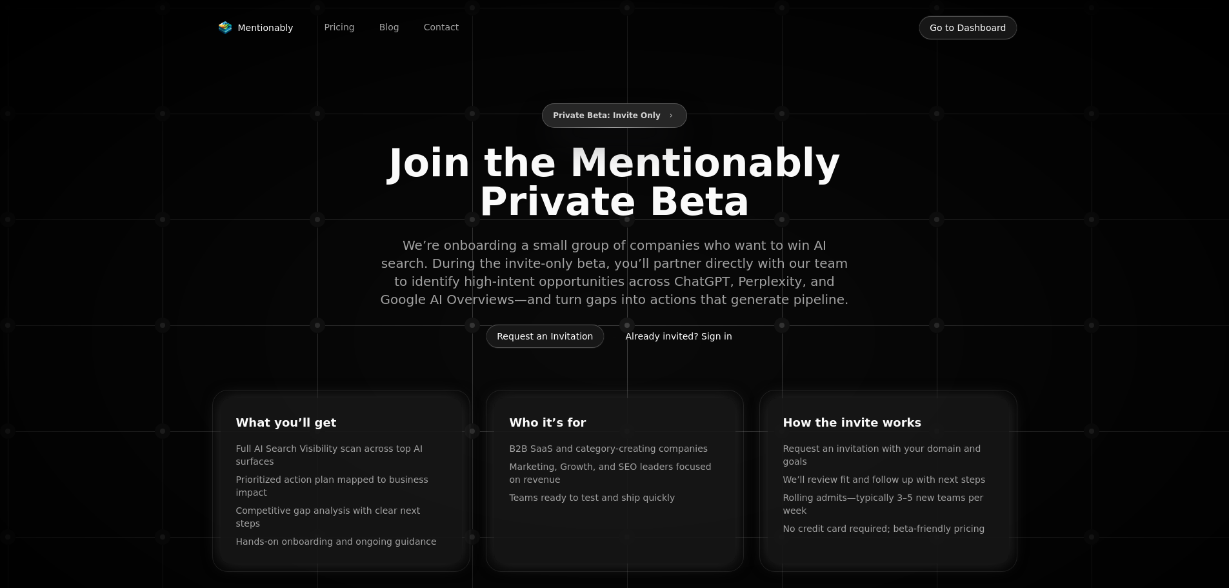 The height and width of the screenshot is (588, 1229). I want to click on li: Request an invitation with your domain and goals, so click(888, 455).